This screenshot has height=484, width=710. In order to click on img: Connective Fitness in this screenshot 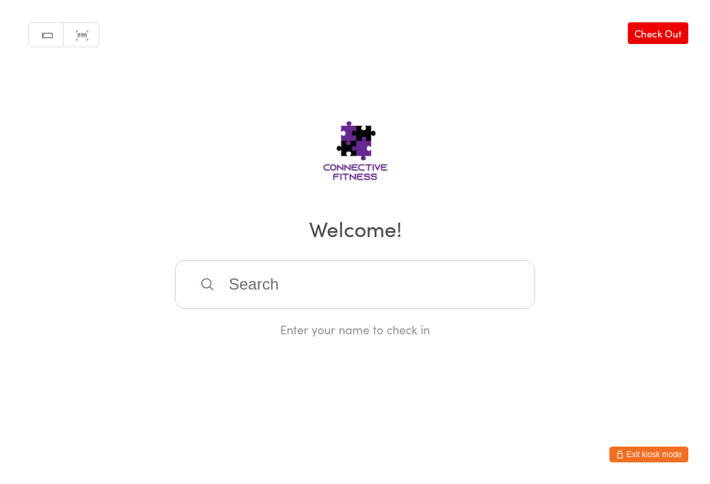, I will do `click(355, 146)`.